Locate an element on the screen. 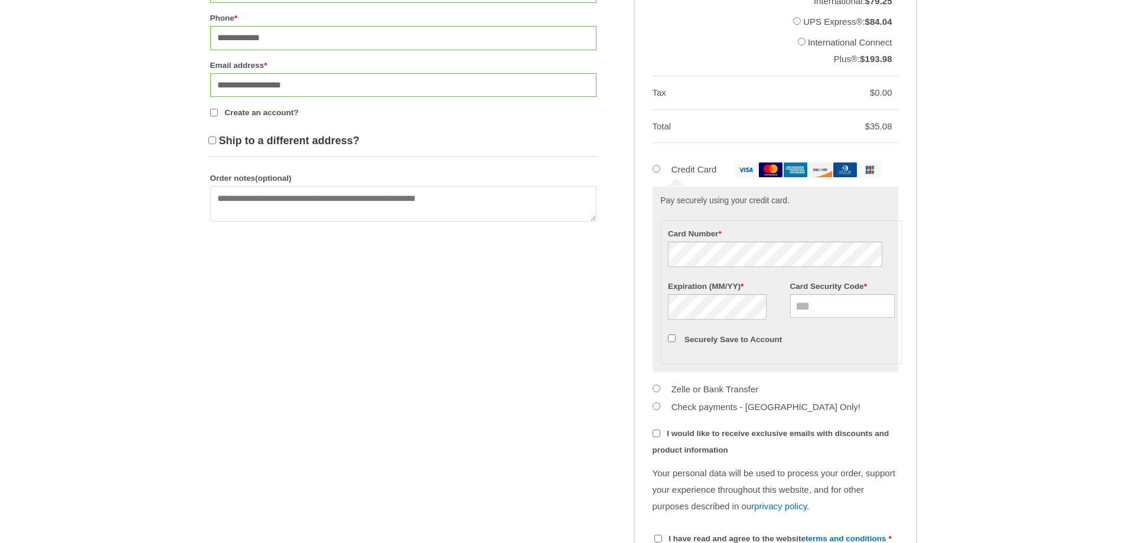 The image size is (1125, 543). p: Pay securely using your credit card. is located at coordinates (775, 201).